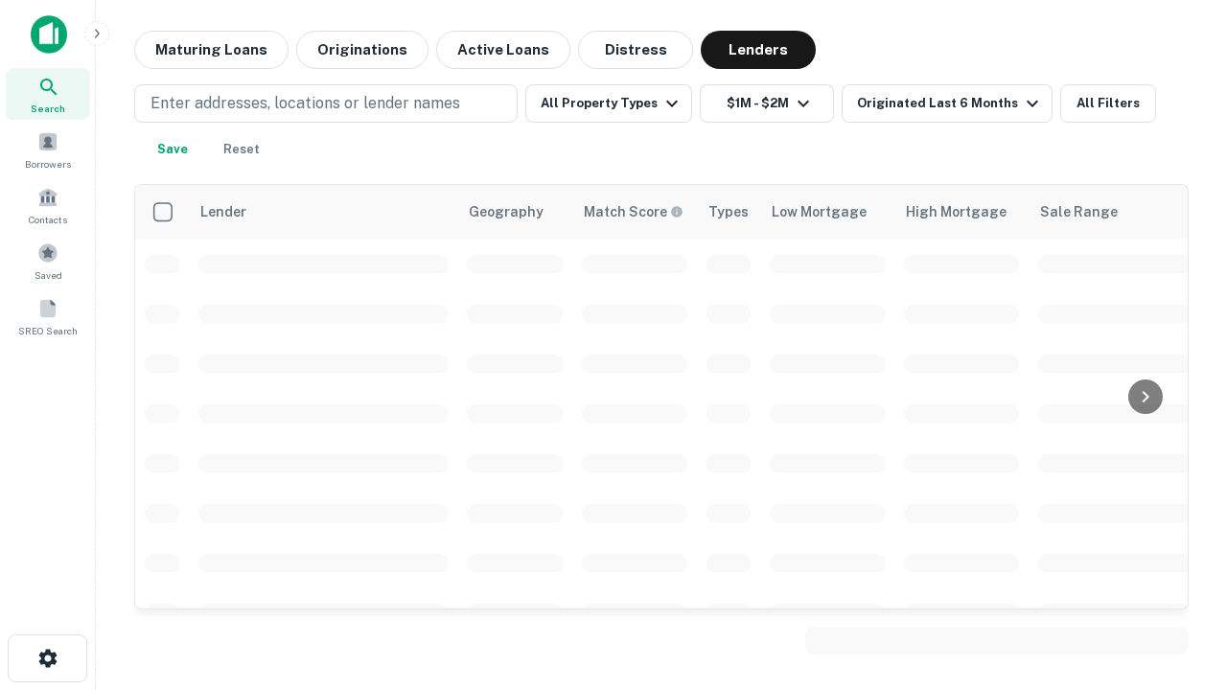 The width and height of the screenshot is (1227, 690). Describe the element at coordinates (1079, 212) in the screenshot. I see `div: Sale Range` at that location.